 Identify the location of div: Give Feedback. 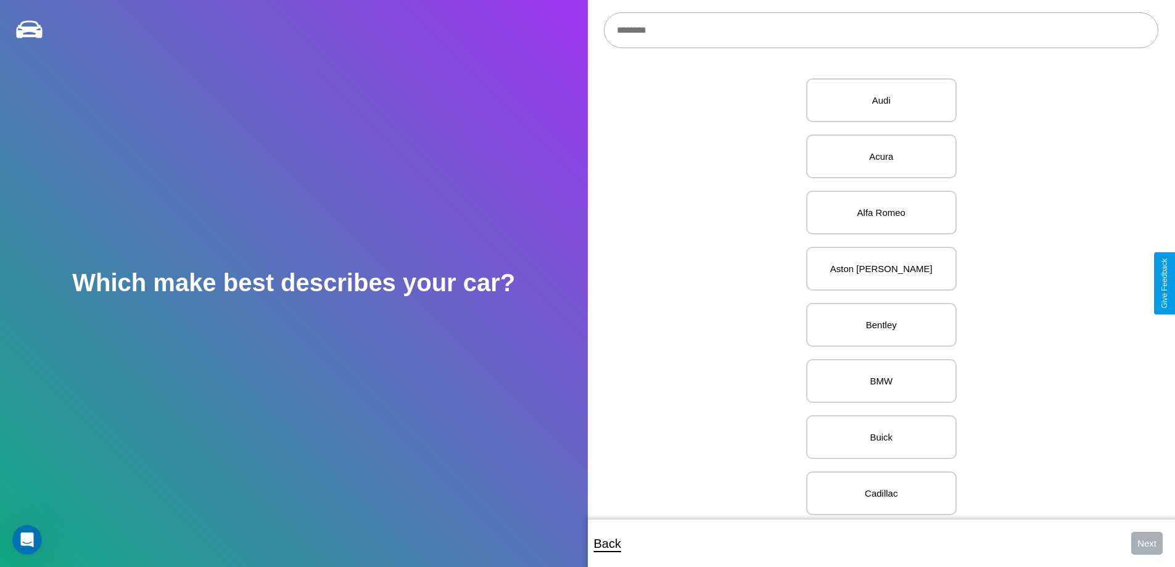
(1164, 283).